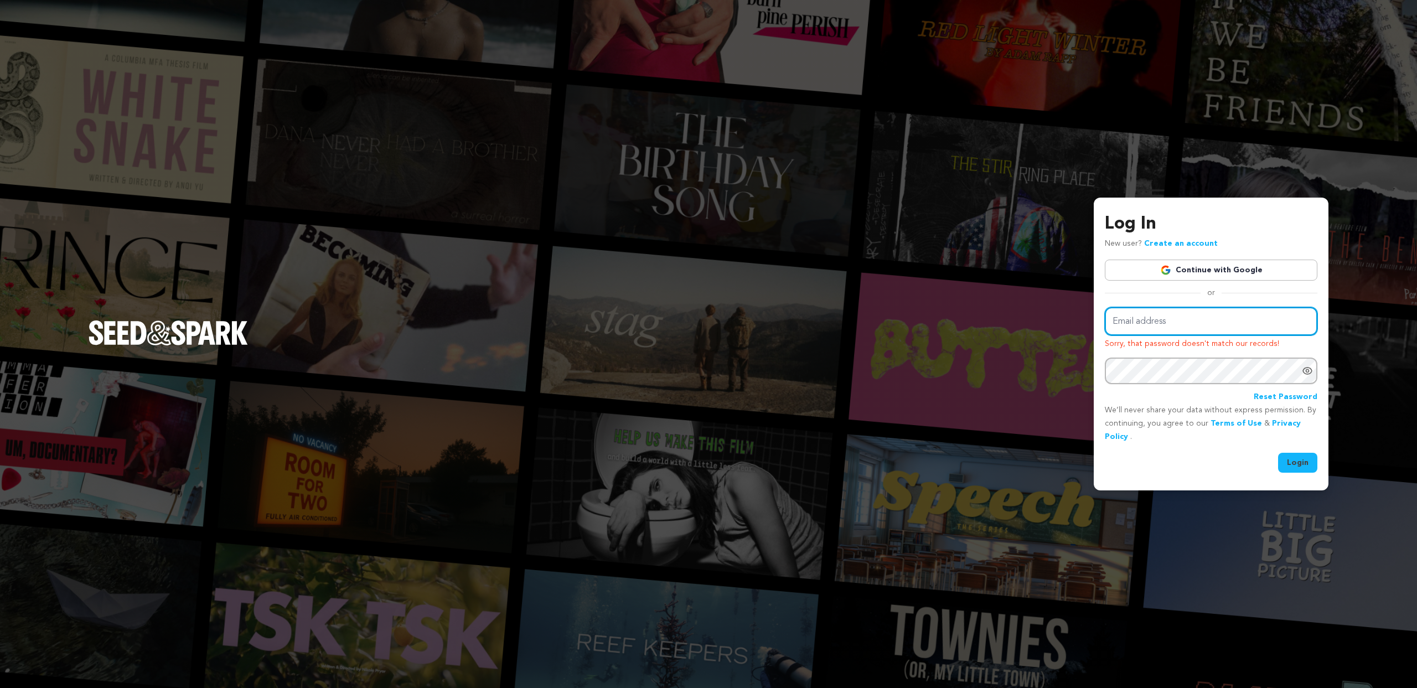 The width and height of the screenshot is (1417, 688). I want to click on p: Sorry, that password doesn't match our records!, so click(1211, 344).